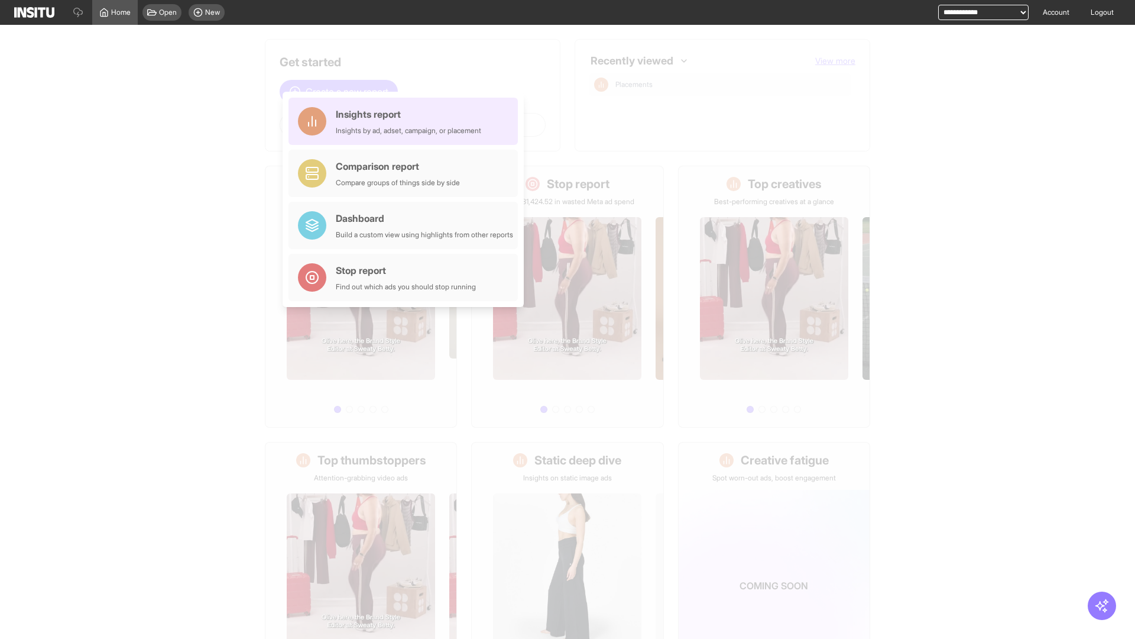  What do you see at coordinates (406, 287) in the screenshot?
I see `div: Find out which ads you should stop running` at bounding box center [406, 287].